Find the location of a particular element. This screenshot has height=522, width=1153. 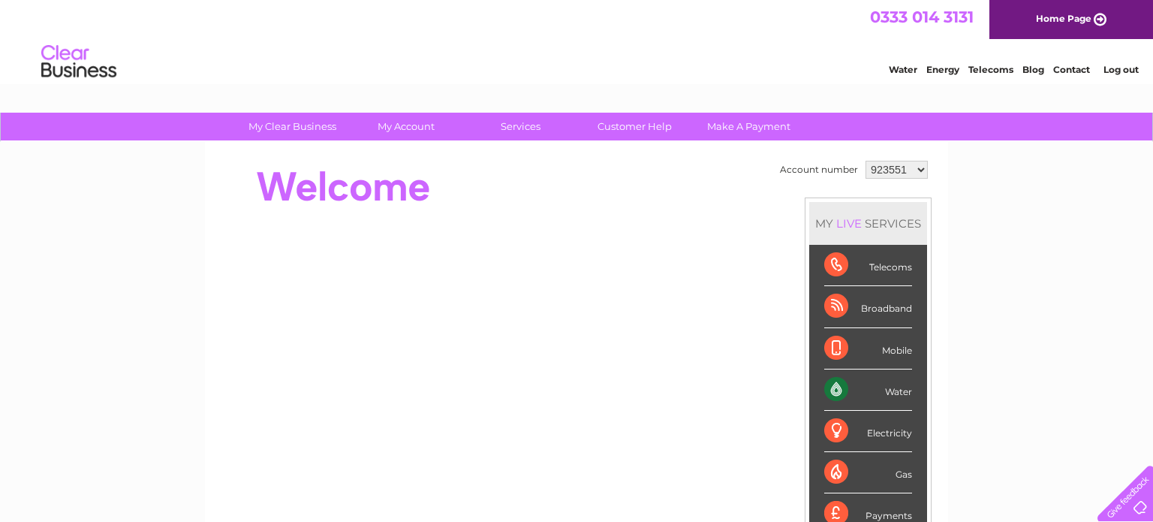

a: 0333 014 3131 is located at coordinates (922, 17).